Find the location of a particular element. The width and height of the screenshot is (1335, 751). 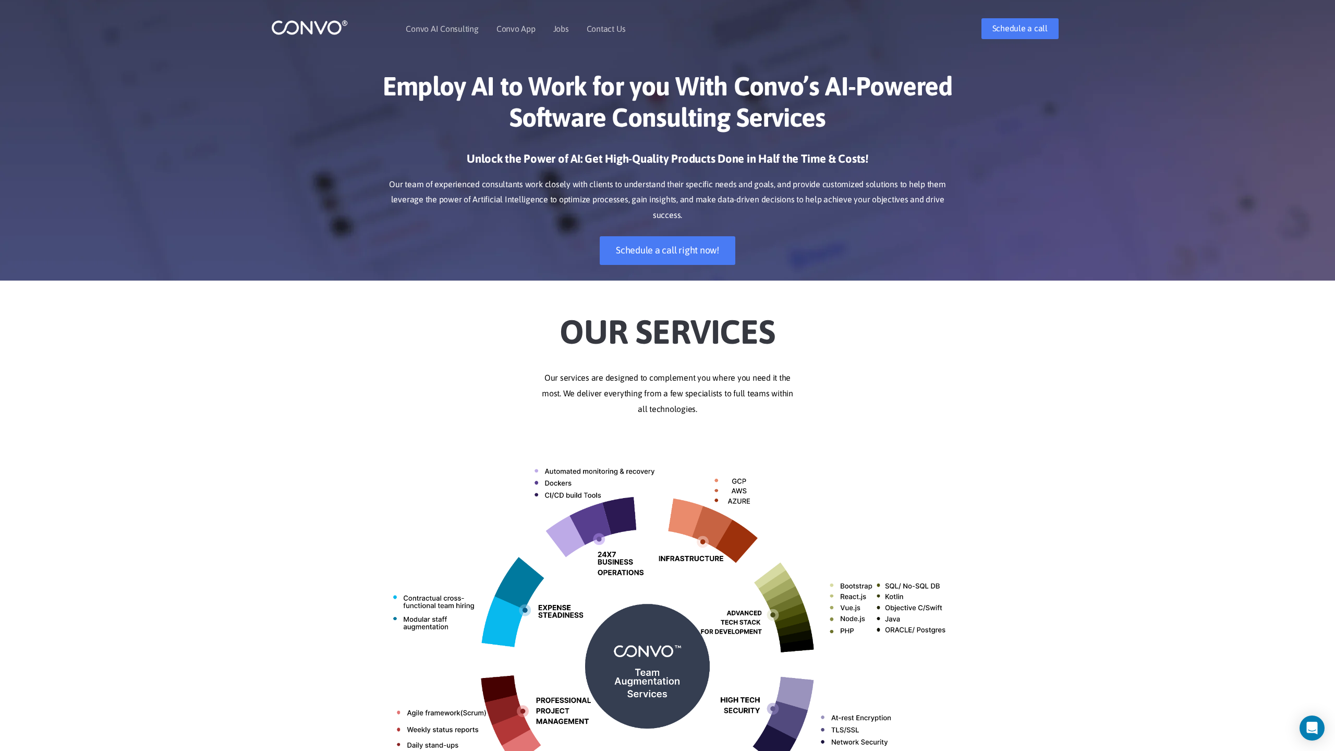

a: Contact Us is located at coordinates (606, 29).